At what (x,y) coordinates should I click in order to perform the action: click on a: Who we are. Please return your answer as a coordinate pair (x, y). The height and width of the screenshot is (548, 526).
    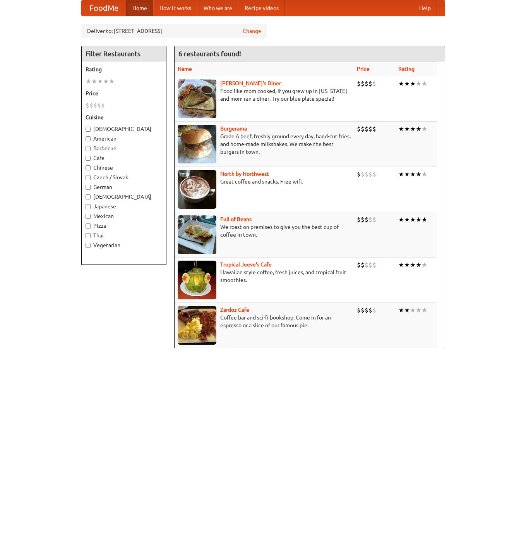
    Looking at the image, I should click on (218, 8).